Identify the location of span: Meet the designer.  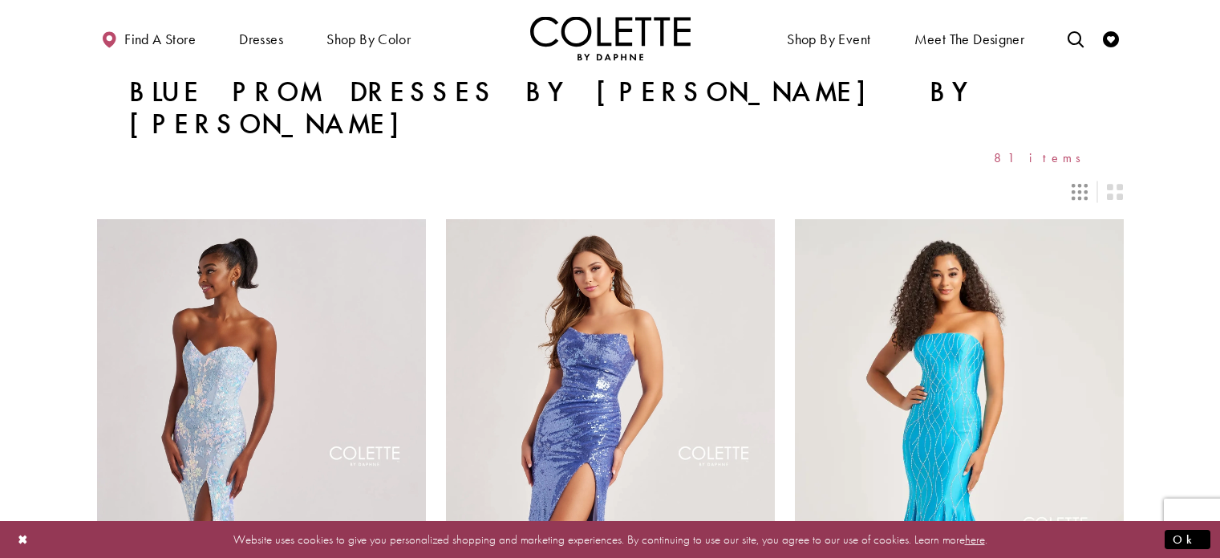
(970, 39).